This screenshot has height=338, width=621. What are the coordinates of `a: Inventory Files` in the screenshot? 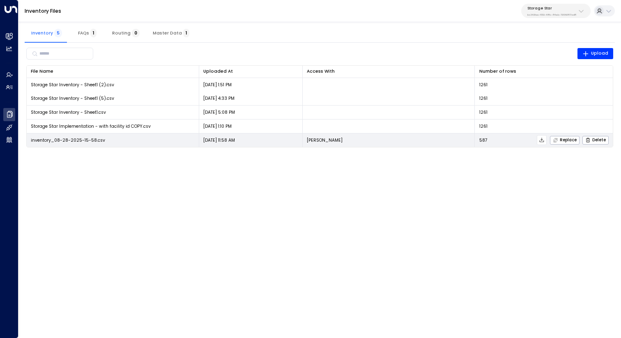 It's located at (43, 11).